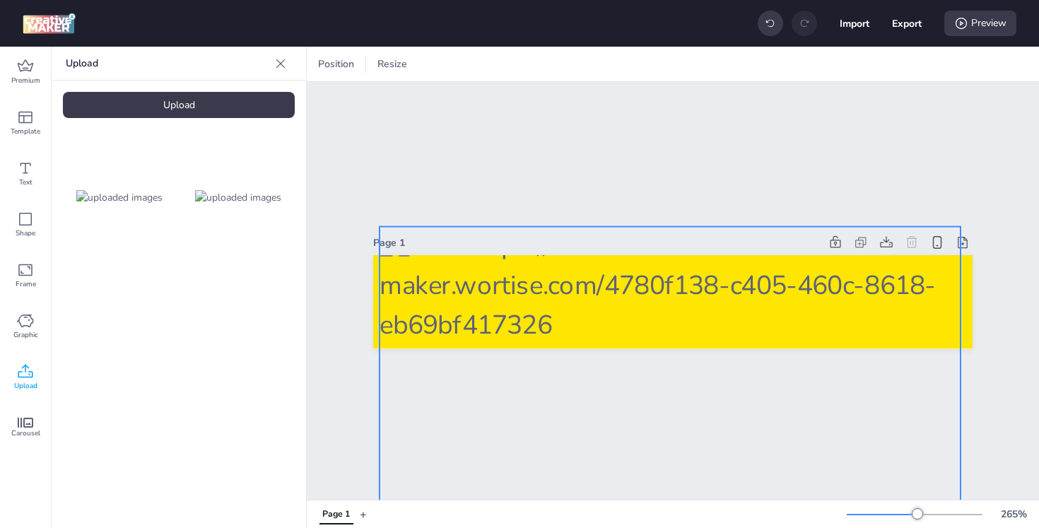  What do you see at coordinates (179, 105) in the screenshot?
I see `div: Upload` at bounding box center [179, 105].